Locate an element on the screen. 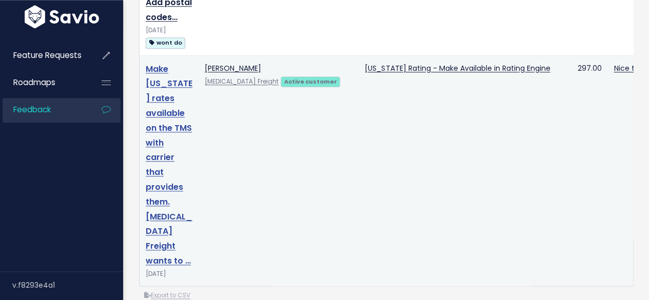 The image size is (649, 300). a: Roadmaps is located at coordinates (44, 83).